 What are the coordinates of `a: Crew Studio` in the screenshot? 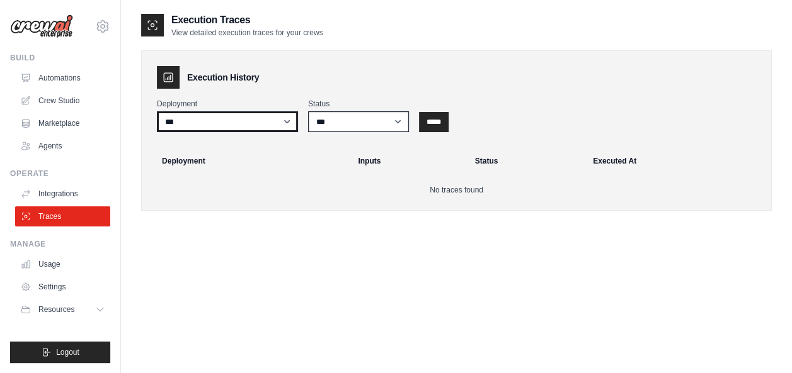 It's located at (62, 101).